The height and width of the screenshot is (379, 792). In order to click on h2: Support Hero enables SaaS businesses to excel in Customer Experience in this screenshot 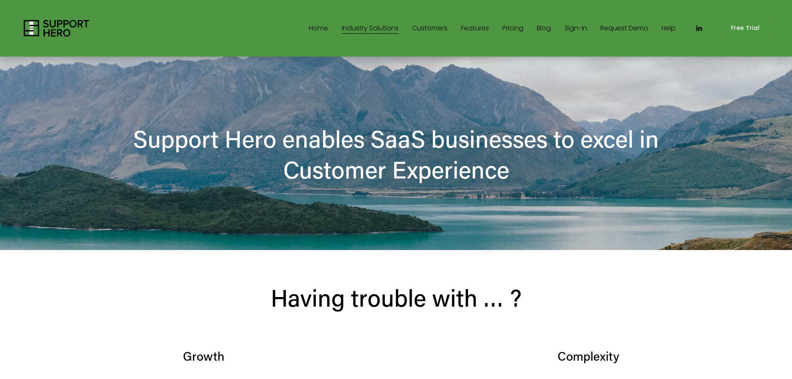, I will do `click(396, 154)`.